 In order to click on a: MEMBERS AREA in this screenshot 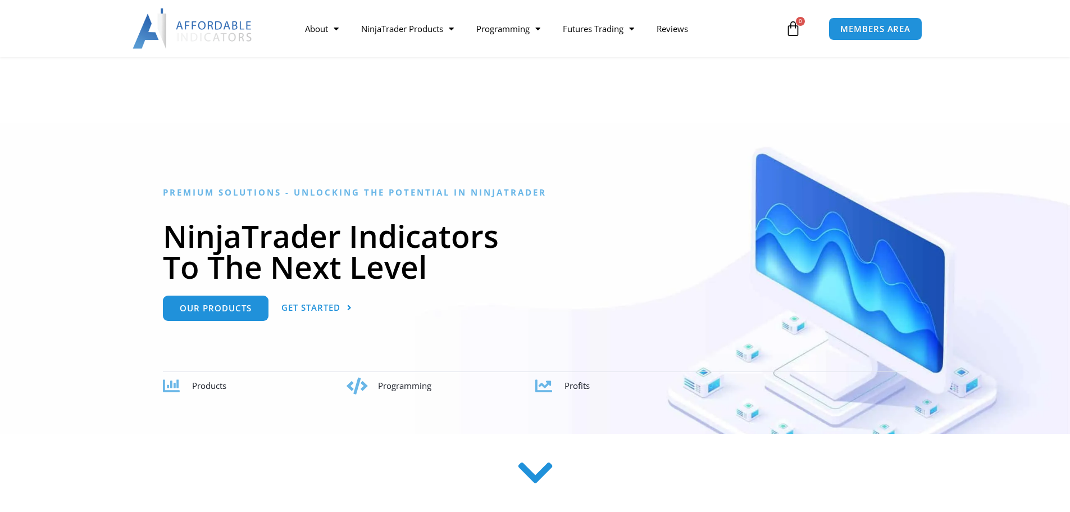, I will do `click(875, 29)`.